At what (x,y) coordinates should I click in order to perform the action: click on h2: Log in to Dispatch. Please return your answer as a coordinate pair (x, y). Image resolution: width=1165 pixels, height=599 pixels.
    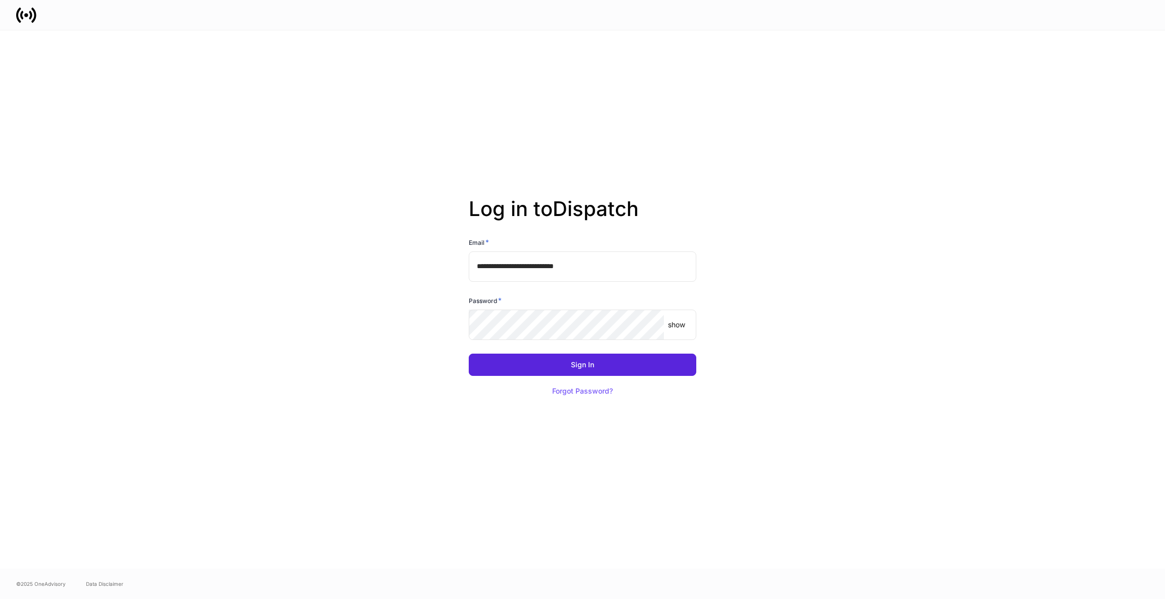
    Looking at the image, I should click on (583, 217).